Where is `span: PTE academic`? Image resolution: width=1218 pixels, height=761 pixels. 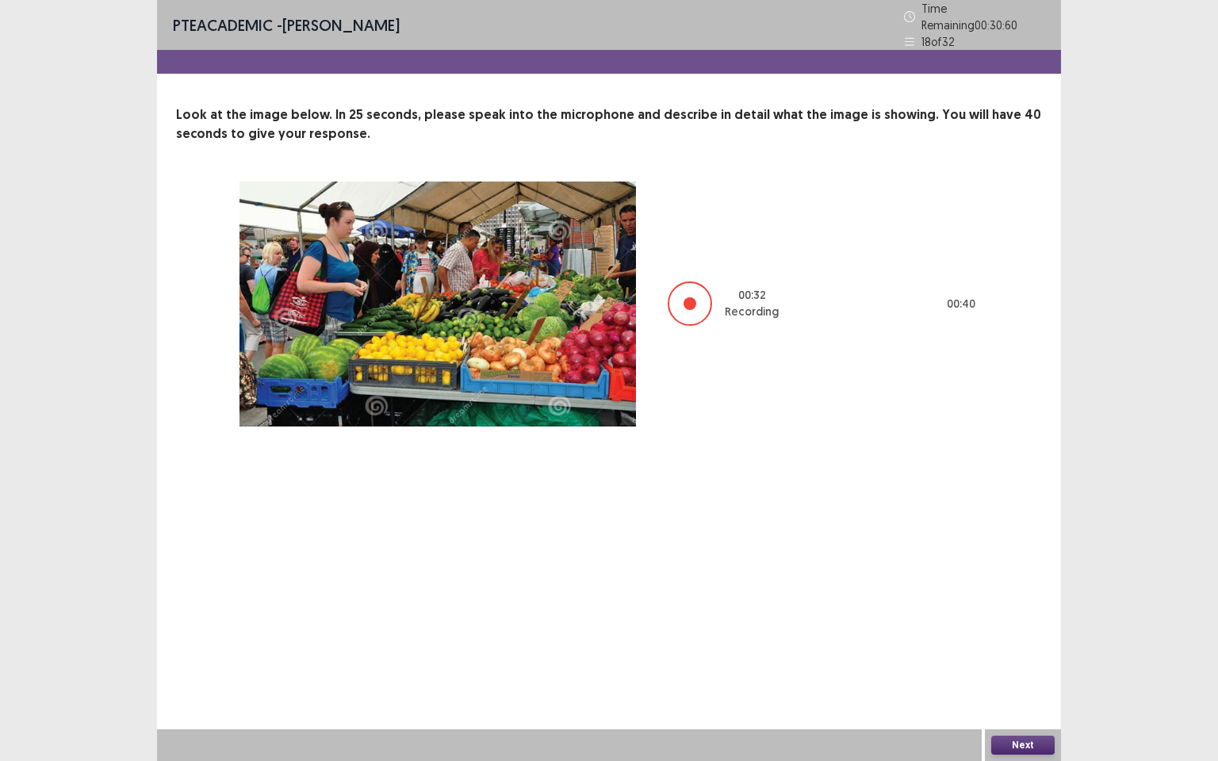 span: PTE academic is located at coordinates (223, 25).